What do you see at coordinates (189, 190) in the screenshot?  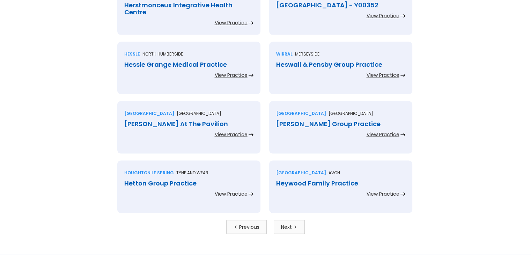 I see `a: Houghton le springTyne and wearHetton Group PracticeView Practice` at bounding box center [189, 190].